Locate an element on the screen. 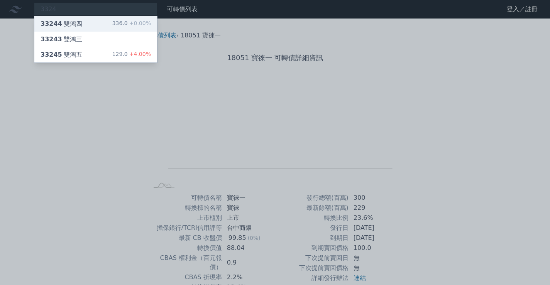 The image size is (550, 285). div: 雙鴻三 is located at coordinates (61, 39).